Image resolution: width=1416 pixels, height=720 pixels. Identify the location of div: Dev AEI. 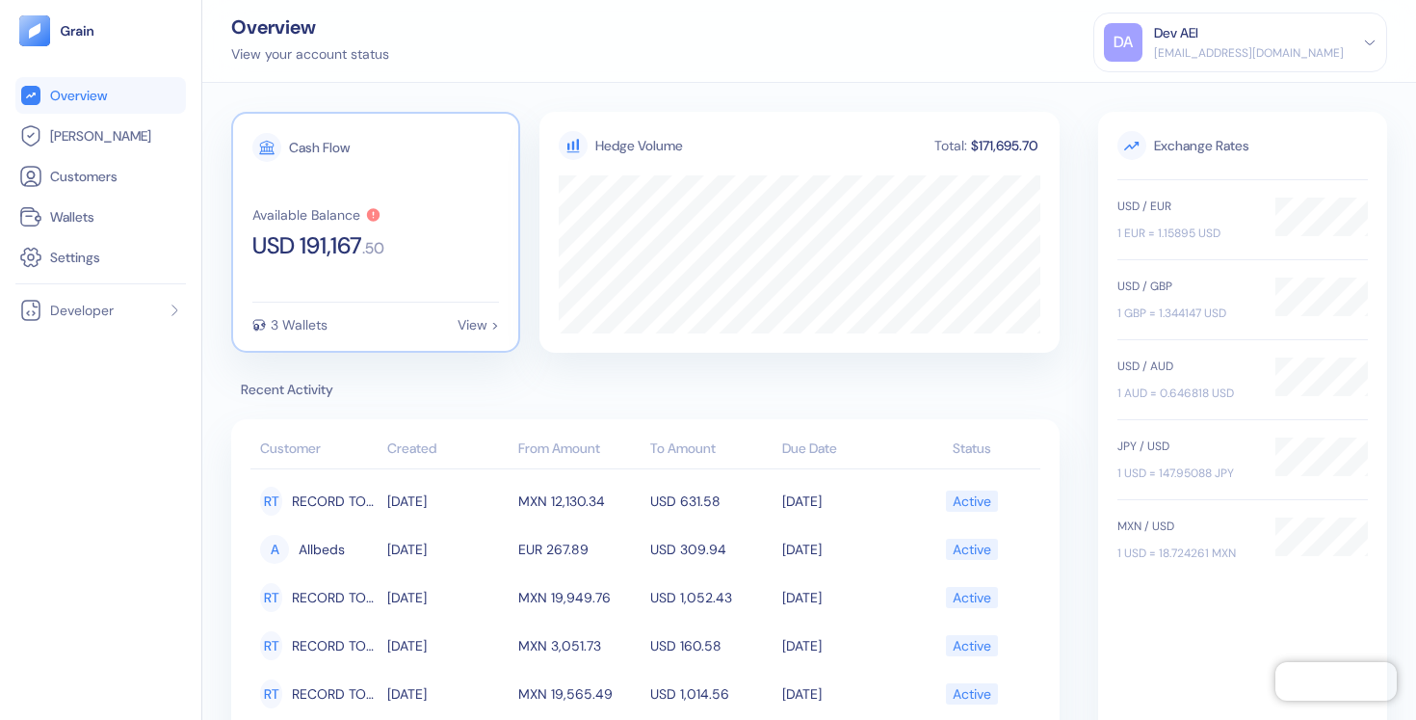
(1176, 33).